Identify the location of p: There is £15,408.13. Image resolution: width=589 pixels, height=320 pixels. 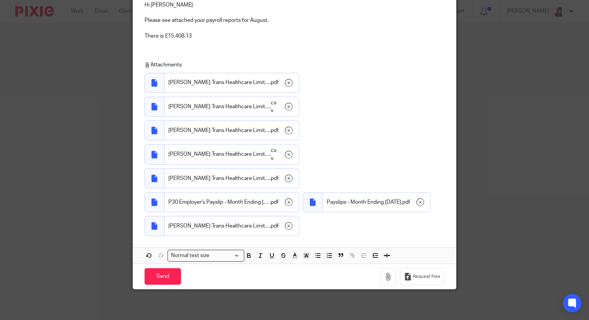
(294, 36).